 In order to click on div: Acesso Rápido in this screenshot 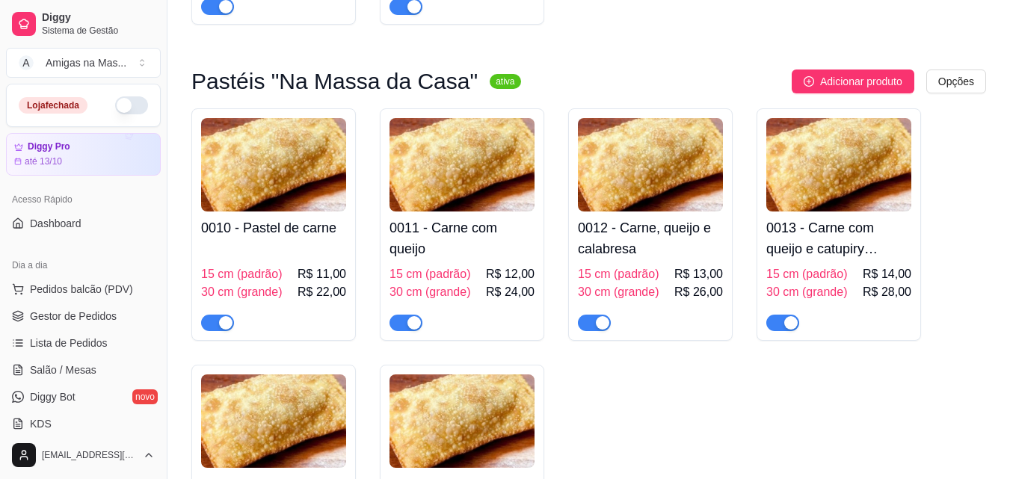, I will do `click(83, 200)`.